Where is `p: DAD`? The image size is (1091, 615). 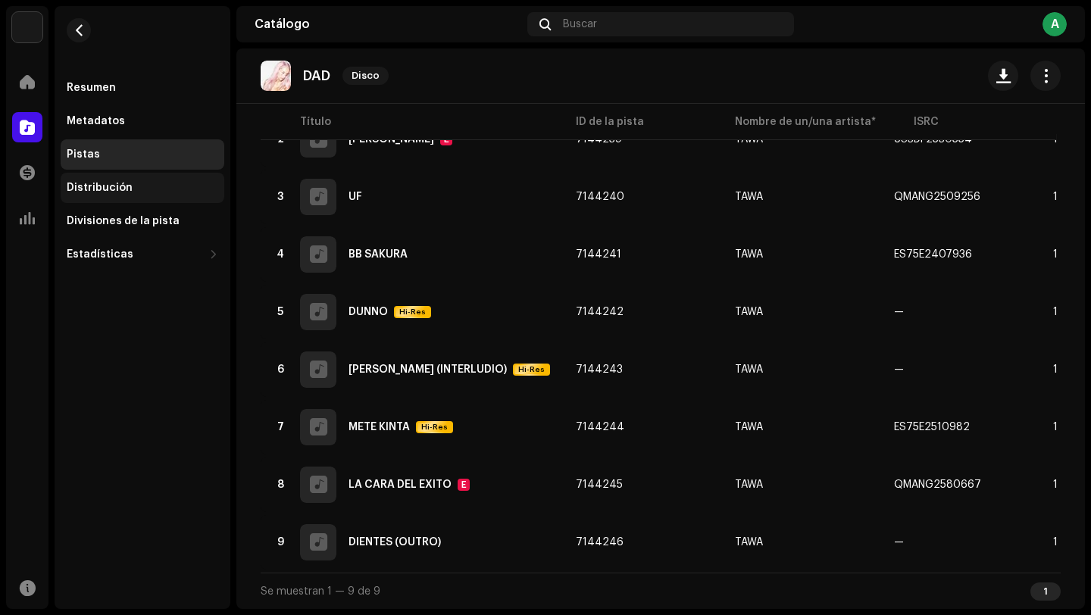
p: DAD is located at coordinates (317, 76).